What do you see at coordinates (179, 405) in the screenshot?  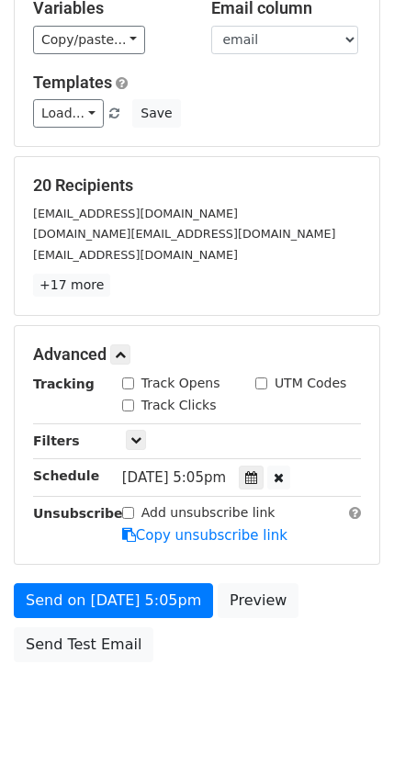 I see `label: Track Clicks` at bounding box center [179, 405].